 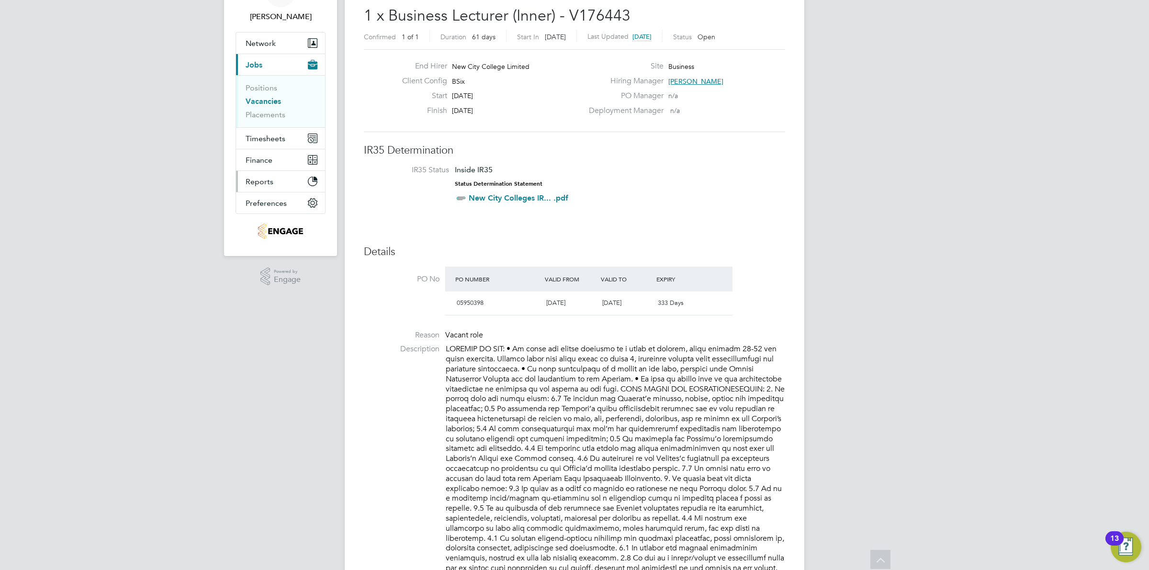 What do you see at coordinates (280, 43) in the screenshot?
I see `button: Network` at bounding box center [280, 43].